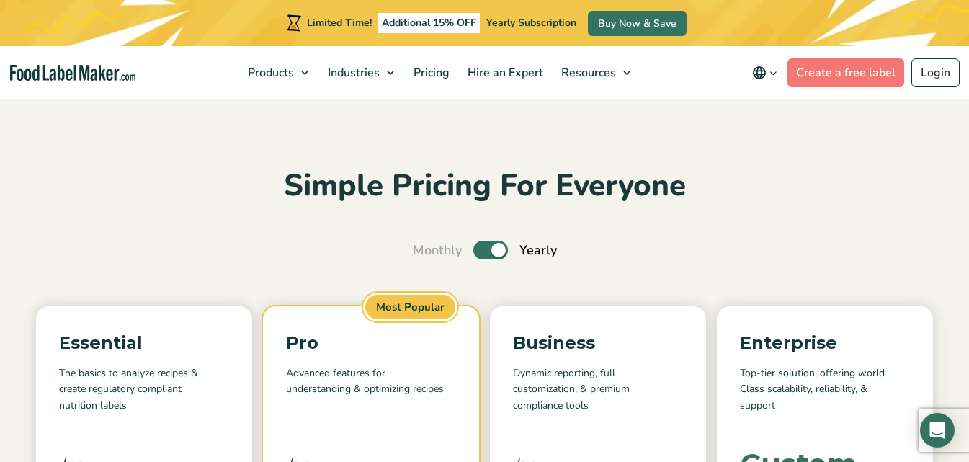  What do you see at coordinates (371, 343) in the screenshot?
I see `p: Pro` at bounding box center [371, 343].